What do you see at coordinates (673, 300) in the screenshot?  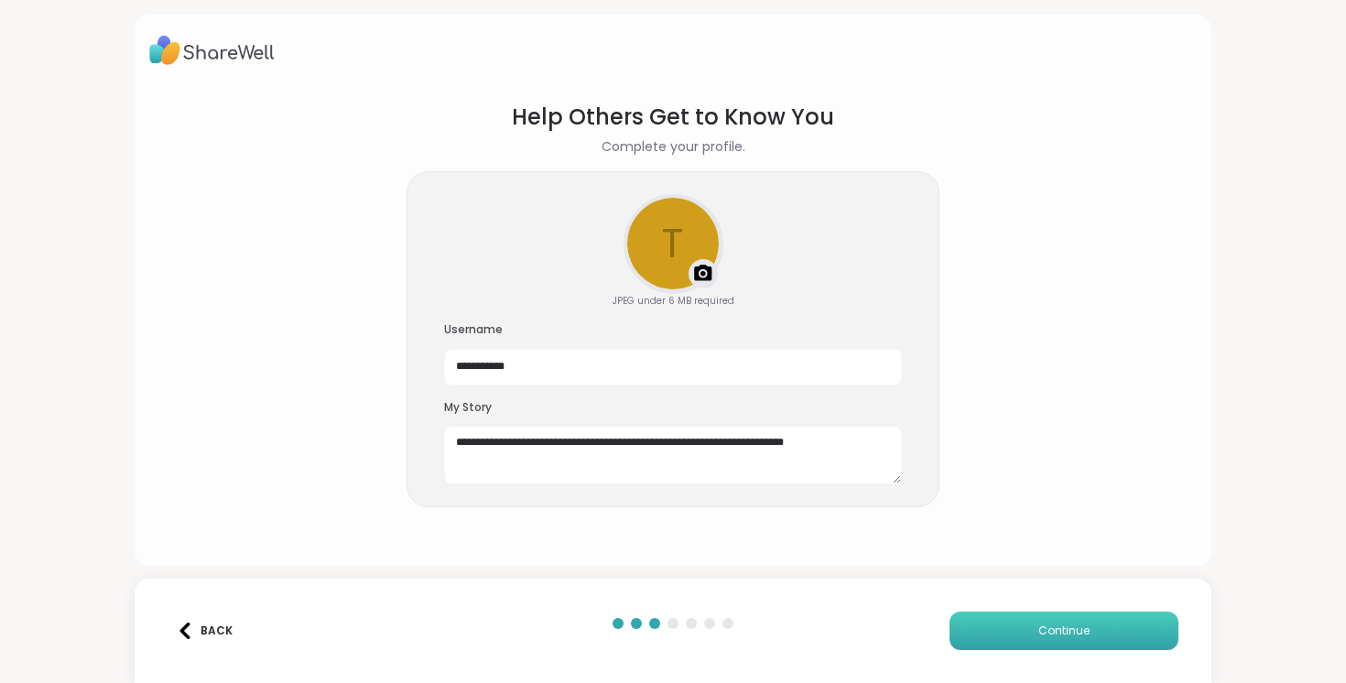 I see `div: JPEG under 6 MB required` at bounding box center [673, 300].